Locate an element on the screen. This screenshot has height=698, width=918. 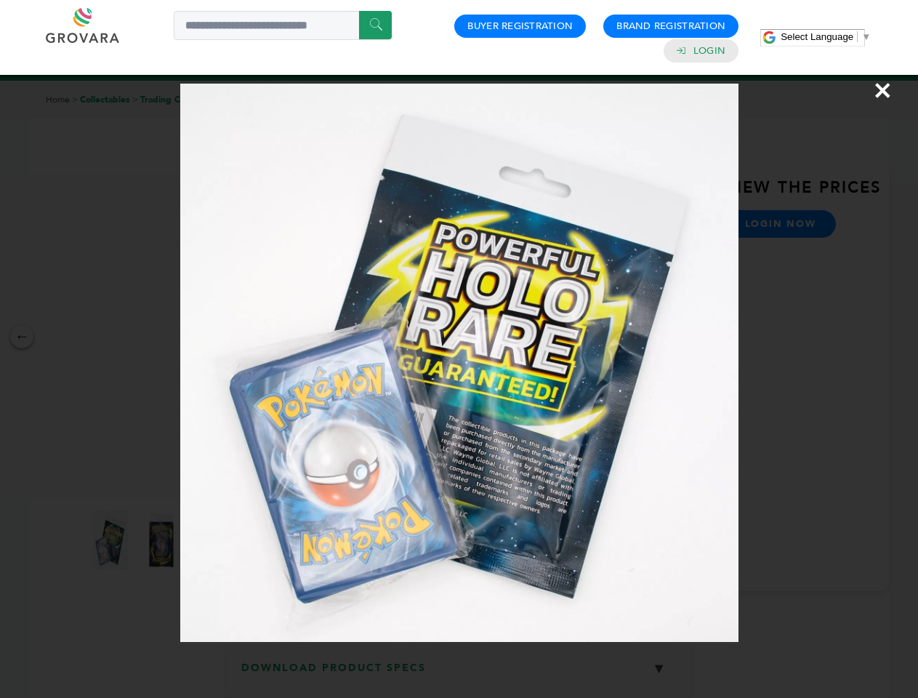
img: Image Preview is located at coordinates (459, 363).